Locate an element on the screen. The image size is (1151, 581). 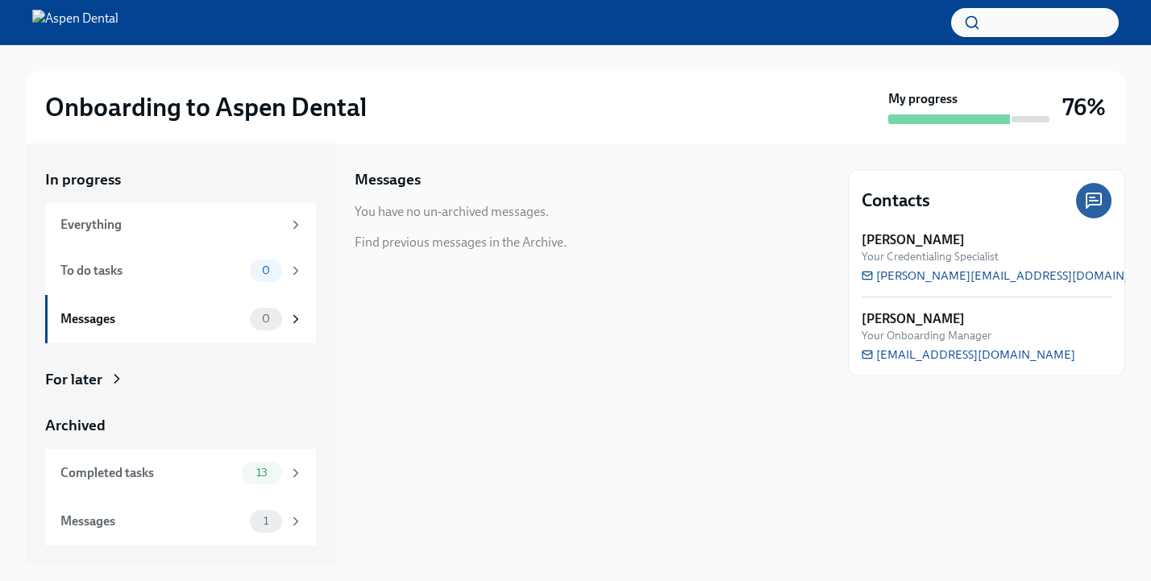
strong: My progress is located at coordinates (923, 99).